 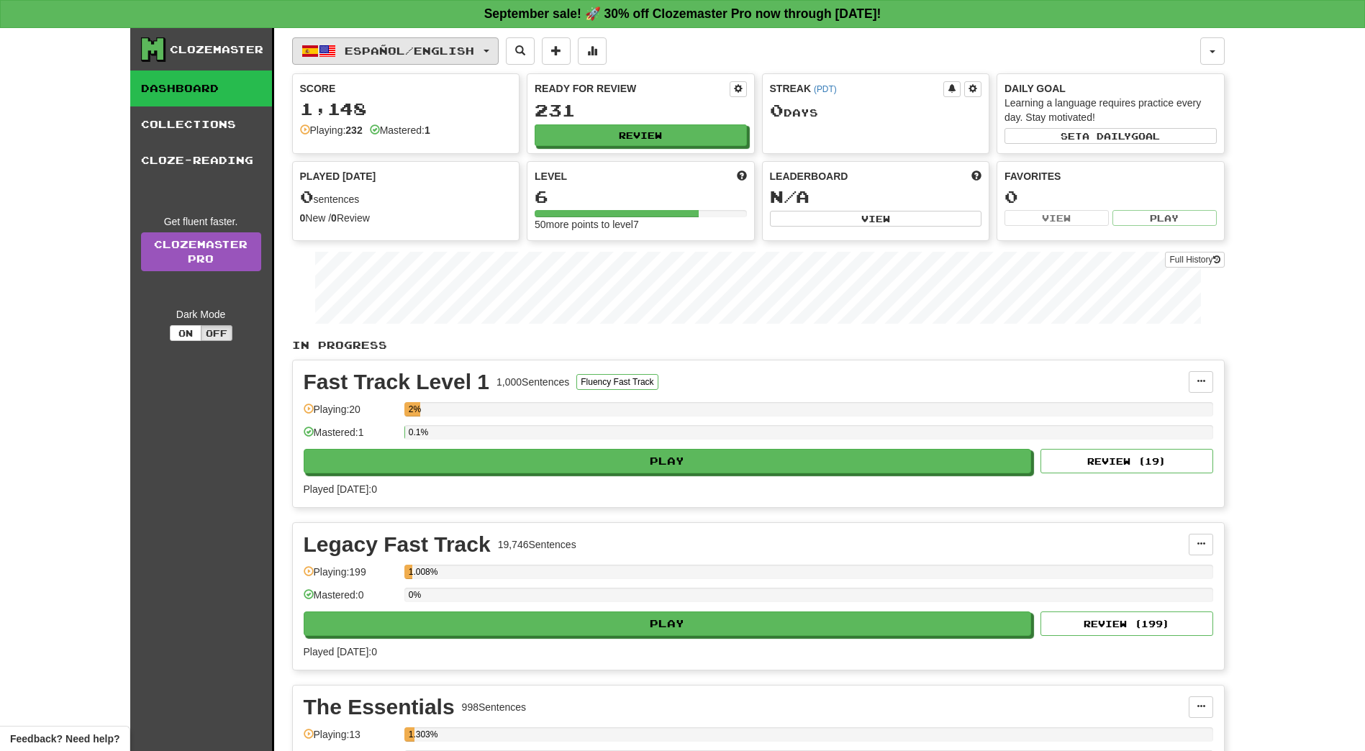 What do you see at coordinates (201, 314) in the screenshot?
I see `div: Dark Mode` at bounding box center [201, 314].